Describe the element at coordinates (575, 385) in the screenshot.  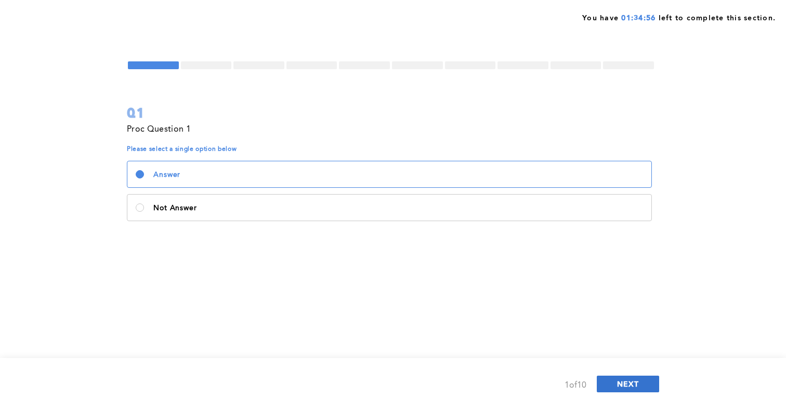
I see `div: 1 of 10` at that location.